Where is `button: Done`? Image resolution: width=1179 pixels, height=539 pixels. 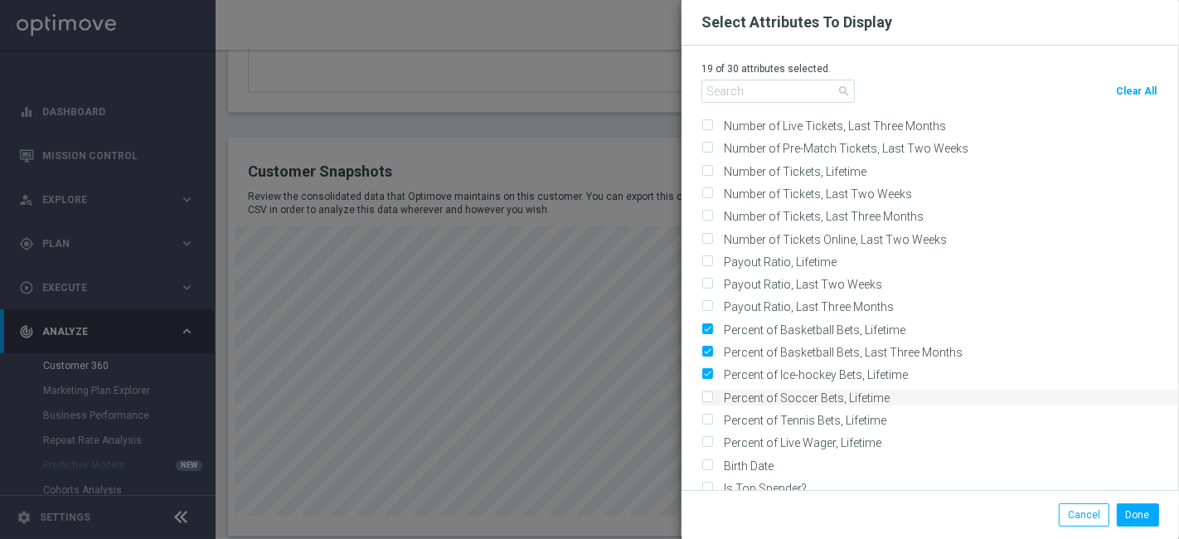 button: Done is located at coordinates (1137, 515).